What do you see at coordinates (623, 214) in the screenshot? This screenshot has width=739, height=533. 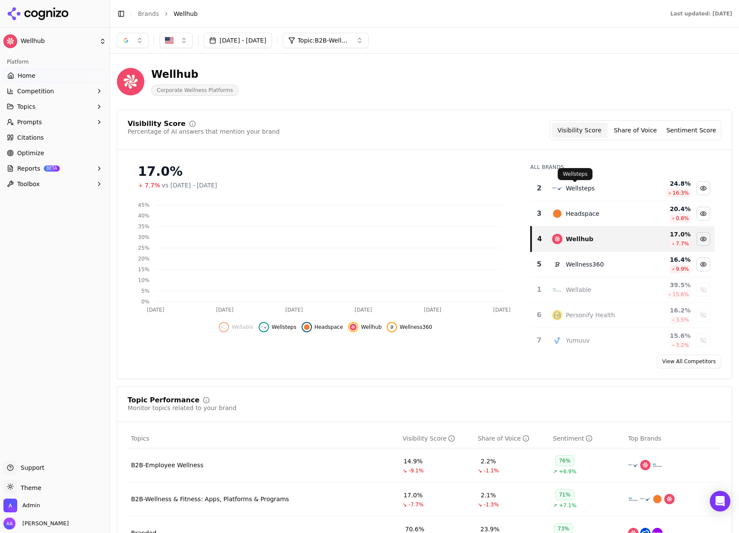 I see `tr: 3headspaceHeadspace20.4%0.8%Hide headspace data` at bounding box center [623, 214].